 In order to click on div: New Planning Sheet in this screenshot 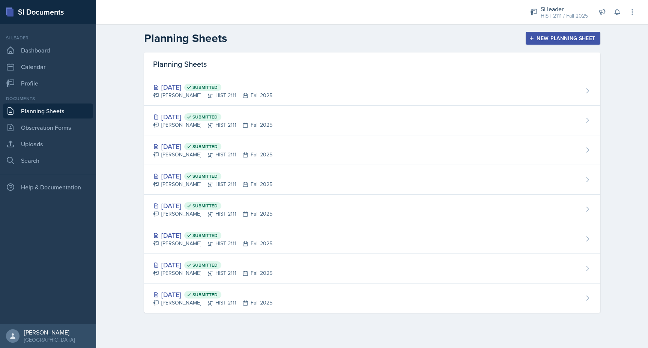, I will do `click(562, 38)`.